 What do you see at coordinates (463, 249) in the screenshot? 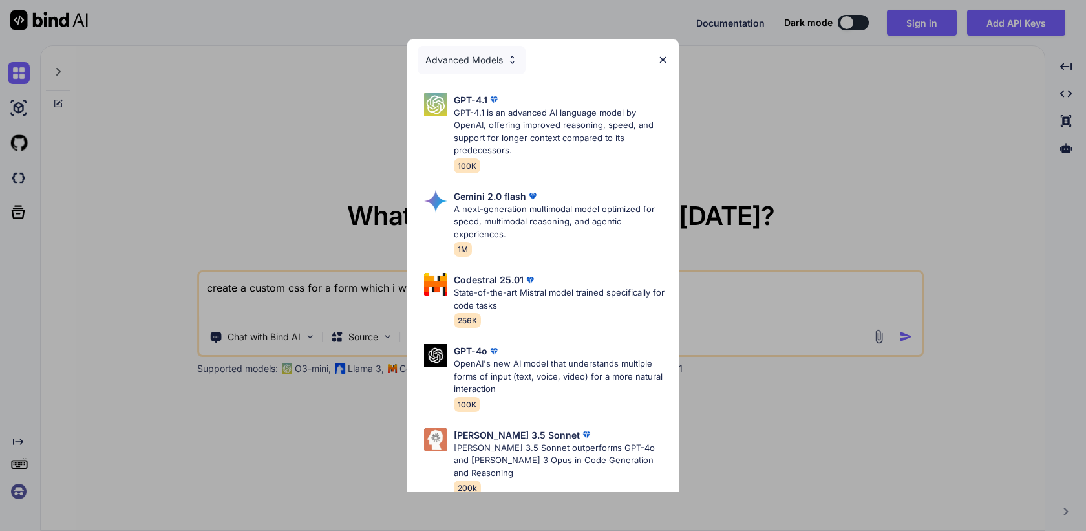
I see `span: 1M` at bounding box center [463, 249].